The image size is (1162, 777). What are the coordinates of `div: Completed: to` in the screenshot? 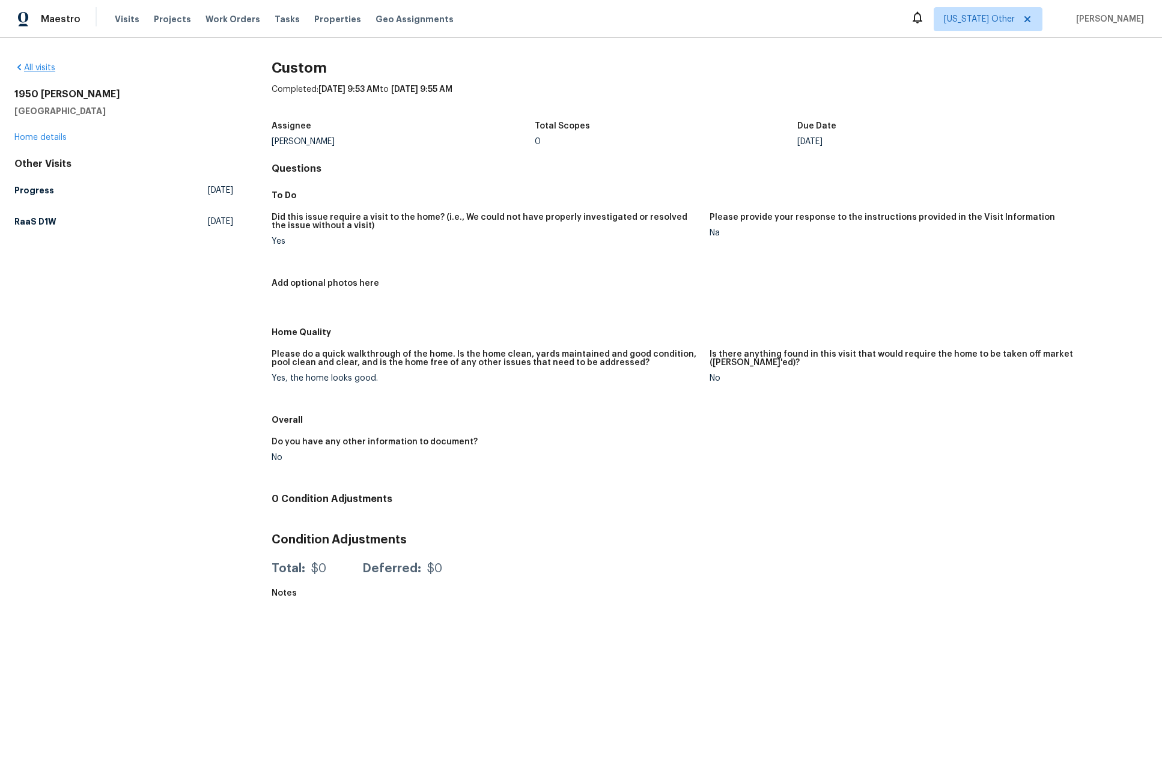 It's located at (710, 99).